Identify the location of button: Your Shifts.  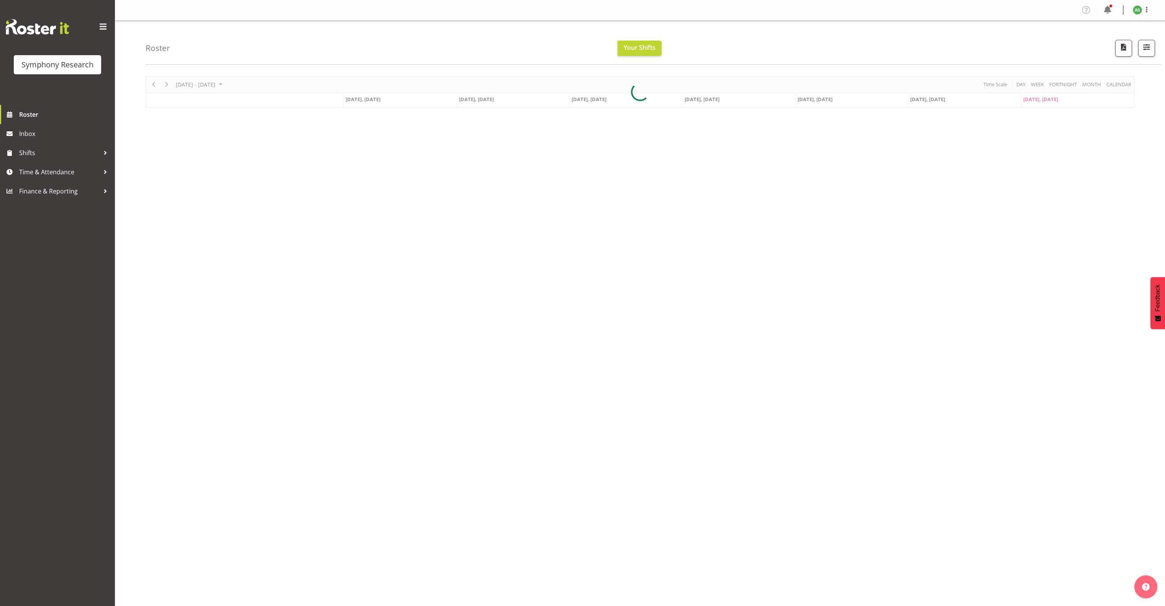
(640, 48).